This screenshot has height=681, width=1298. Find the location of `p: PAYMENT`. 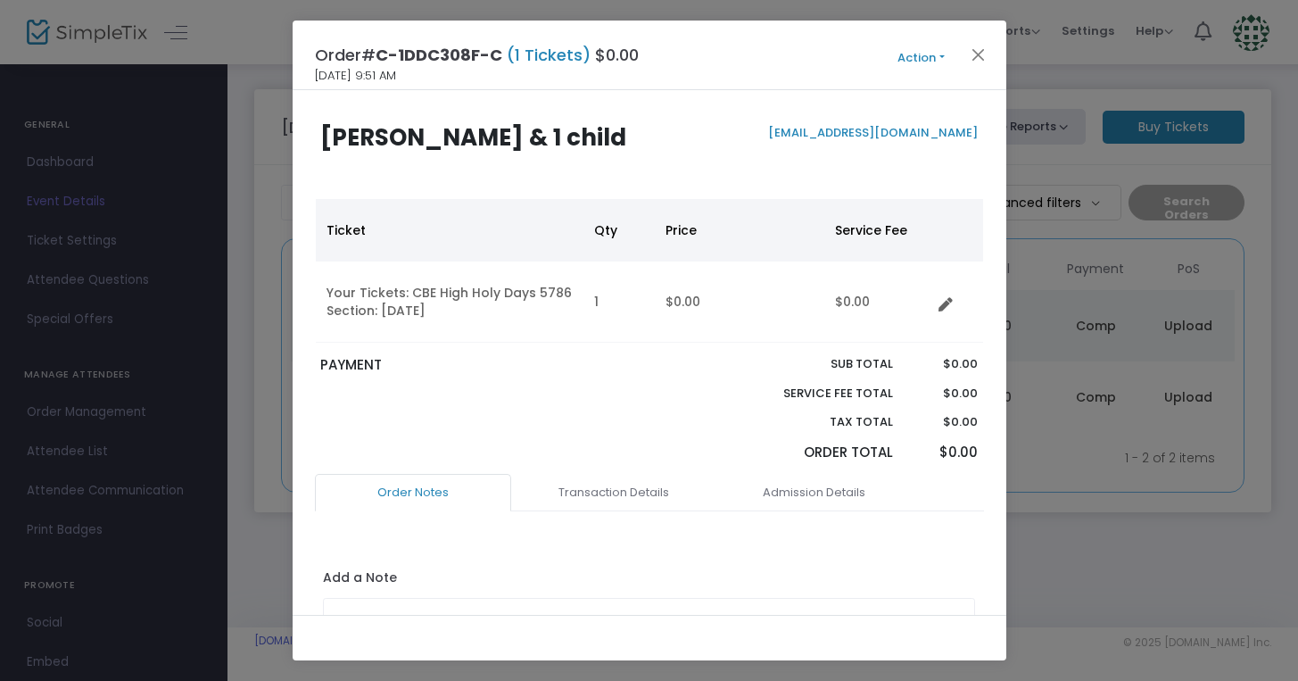

p: PAYMENT is located at coordinates (480, 365).